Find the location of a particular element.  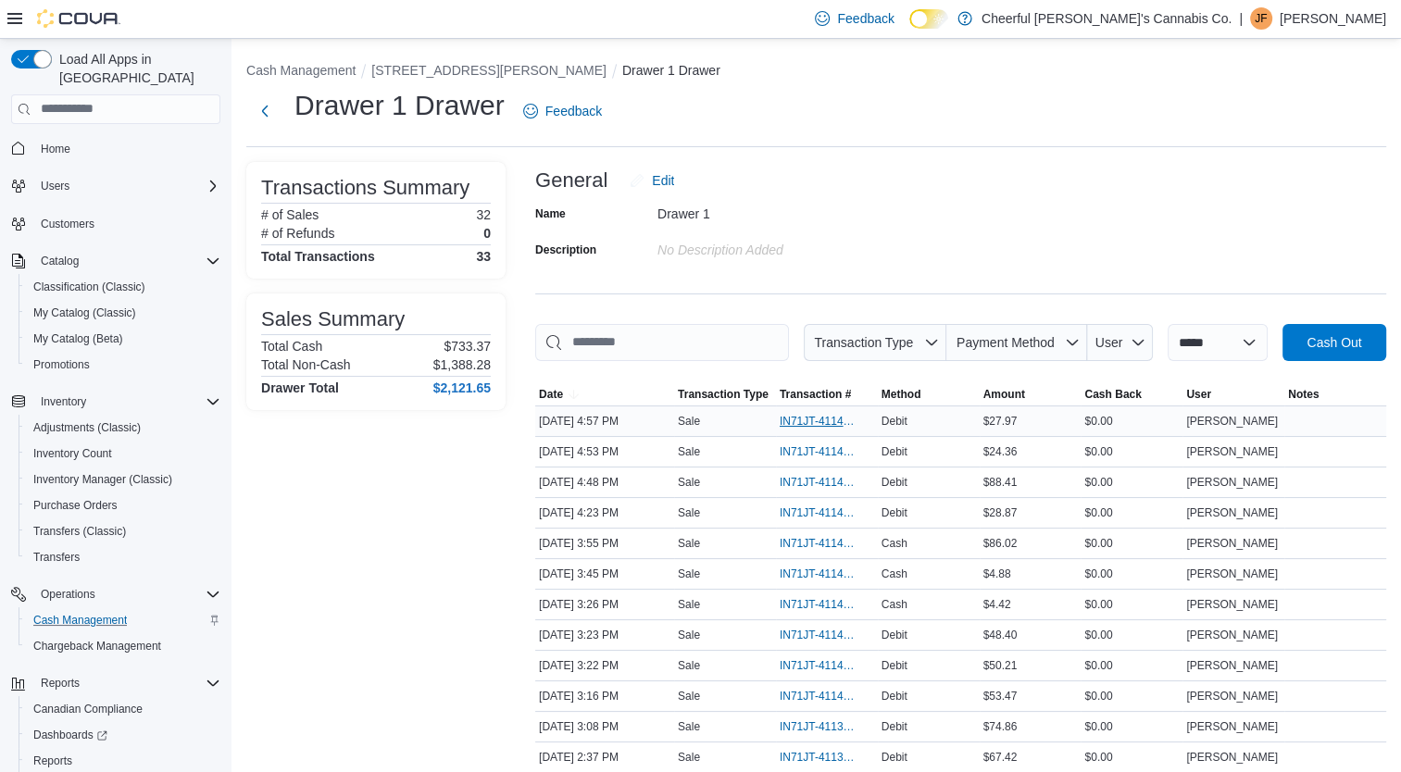

h4: $2,121.65 is located at coordinates (462, 388).